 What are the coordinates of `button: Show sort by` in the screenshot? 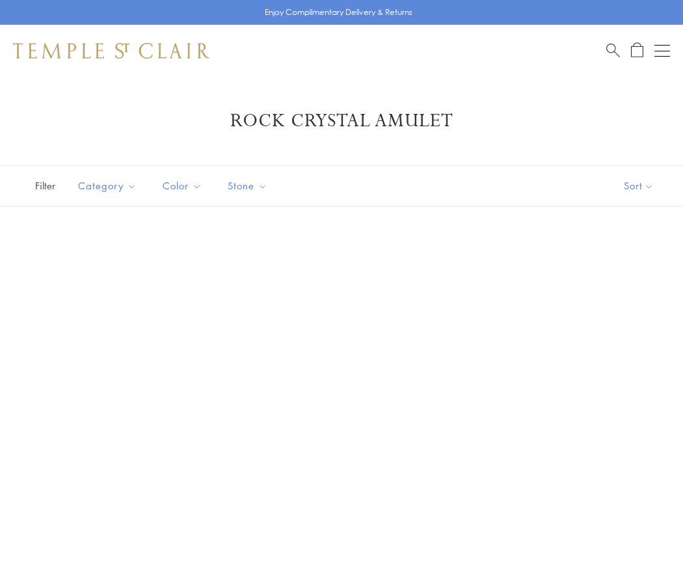 It's located at (639, 185).